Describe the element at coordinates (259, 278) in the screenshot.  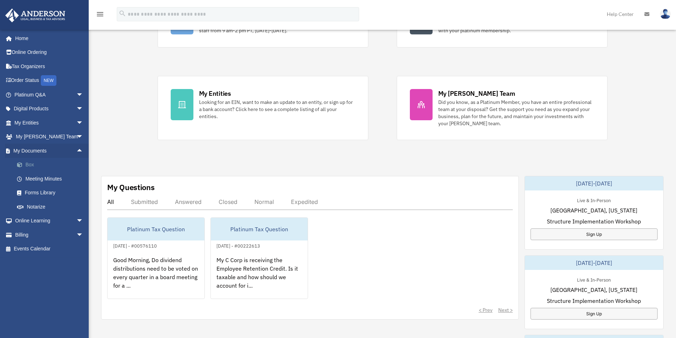
I see `div: My C Corp is receiving the Employee Retention Credit. Is it taxable and how should we account for...` at that location.